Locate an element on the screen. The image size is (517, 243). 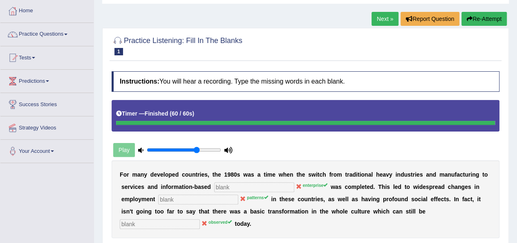
b: T is located at coordinates (380, 187).